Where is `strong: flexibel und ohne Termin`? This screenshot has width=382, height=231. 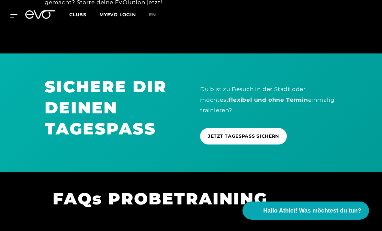
strong: flexibel und ohne Termin is located at coordinates (268, 100).